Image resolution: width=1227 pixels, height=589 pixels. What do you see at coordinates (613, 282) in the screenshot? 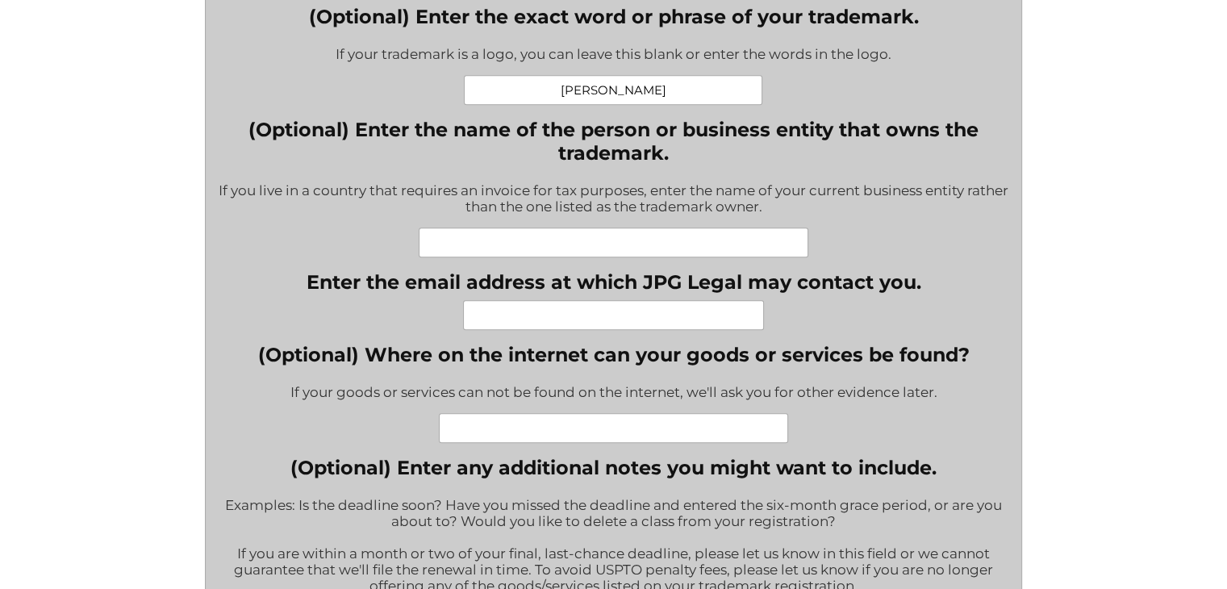
I see `label: Enter the email address at which JPG Legal may contact you.` at bounding box center [613, 282].